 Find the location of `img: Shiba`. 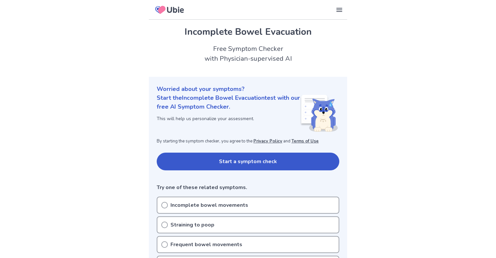

img: Shiba is located at coordinates (319, 113).